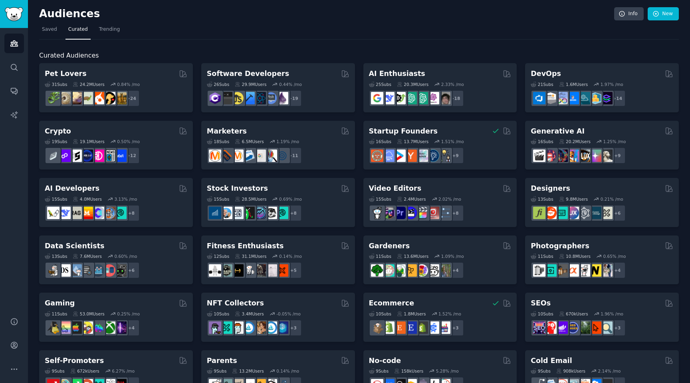  Describe the element at coordinates (542, 314) in the screenshot. I see `div: 10 Sub s` at that location.